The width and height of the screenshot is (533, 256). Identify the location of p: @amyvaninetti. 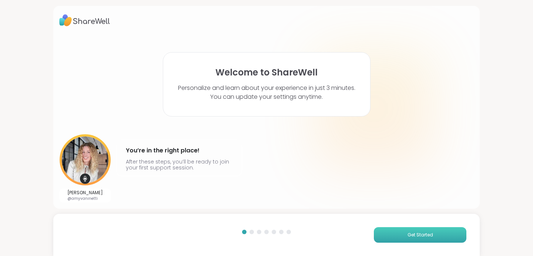
(85, 198).